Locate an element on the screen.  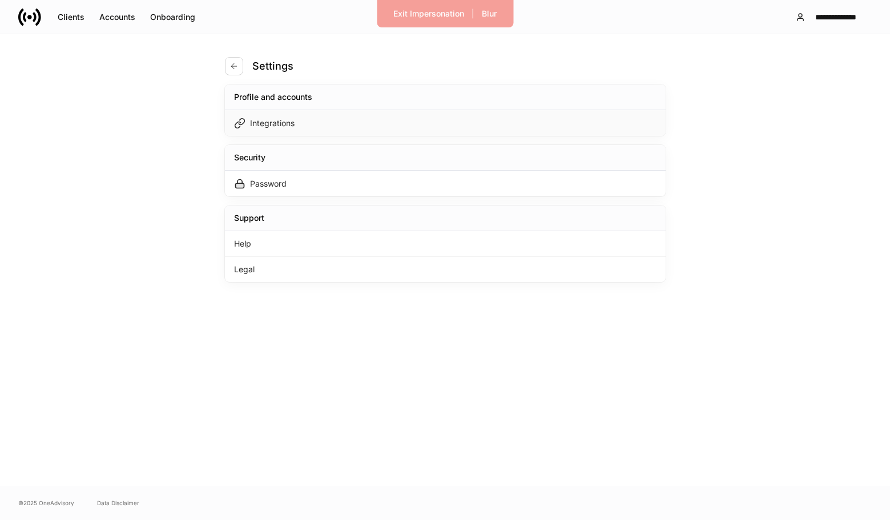
div: Onboarding is located at coordinates (172, 17).